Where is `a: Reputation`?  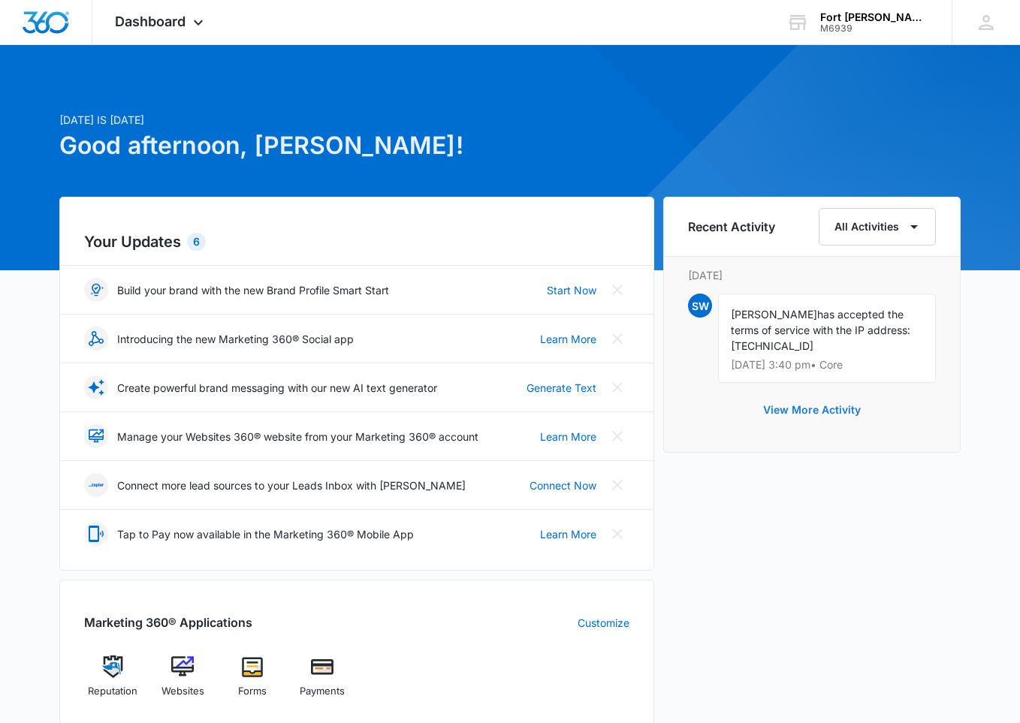 a: Reputation is located at coordinates (113, 683).